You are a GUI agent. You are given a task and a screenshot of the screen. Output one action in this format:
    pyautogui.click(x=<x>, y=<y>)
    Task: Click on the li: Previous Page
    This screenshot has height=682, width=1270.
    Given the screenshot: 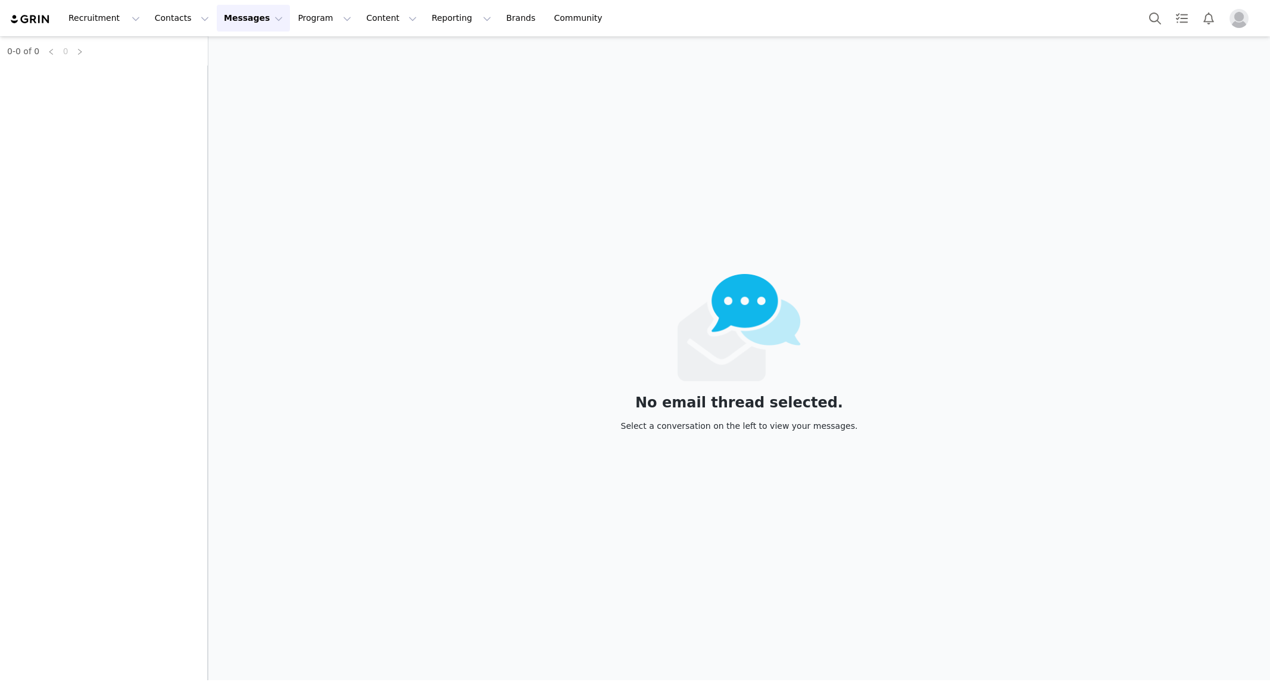 What is the action you would take?
    pyautogui.click(x=51, y=51)
    